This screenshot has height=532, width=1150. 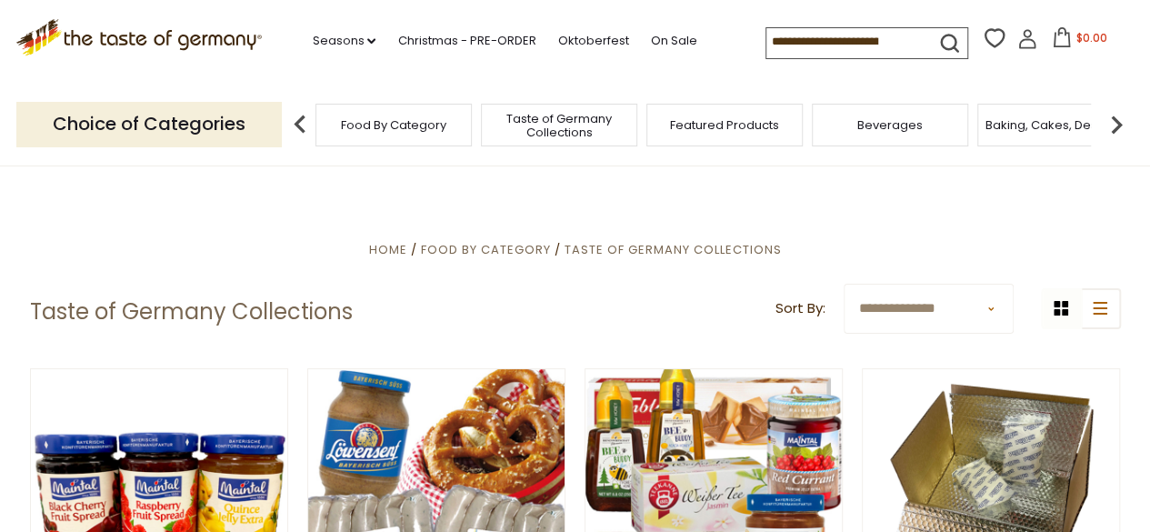 I want to click on a: Baking, Cakes, Desserts, so click(x=1055, y=124).